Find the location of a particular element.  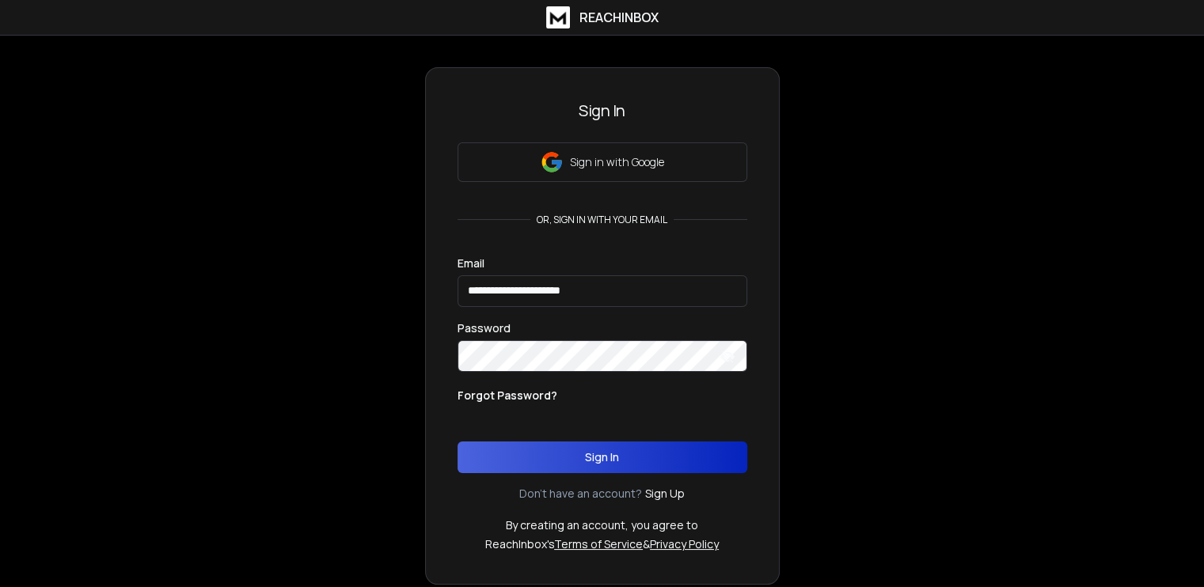

img: logo is located at coordinates (558, 17).